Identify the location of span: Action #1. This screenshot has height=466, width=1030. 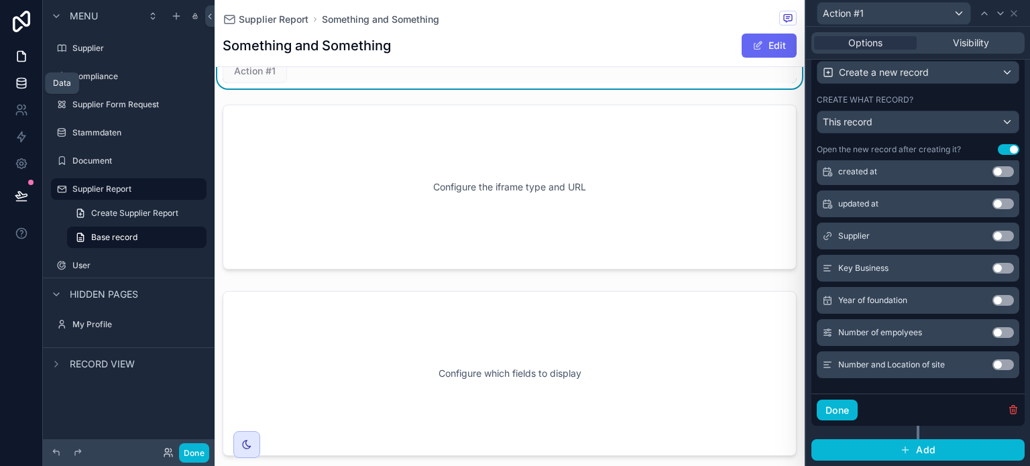
(843, 13).